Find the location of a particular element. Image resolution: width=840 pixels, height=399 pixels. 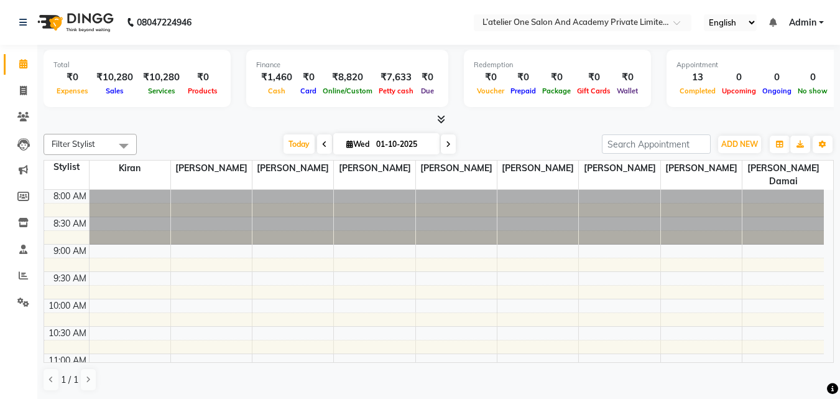

div: Total is located at coordinates (137, 65).